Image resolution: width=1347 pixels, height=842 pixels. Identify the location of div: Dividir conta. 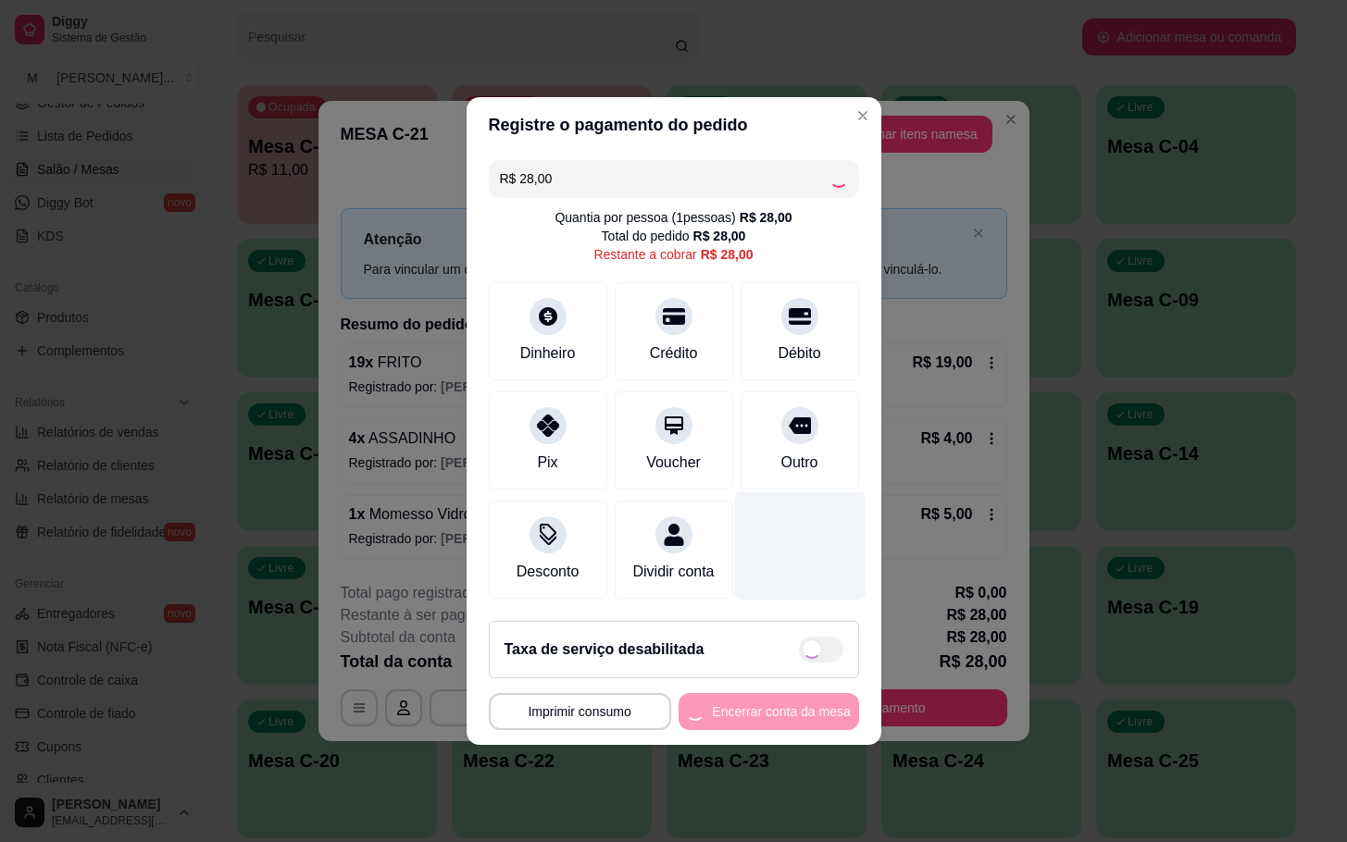
(673, 572).